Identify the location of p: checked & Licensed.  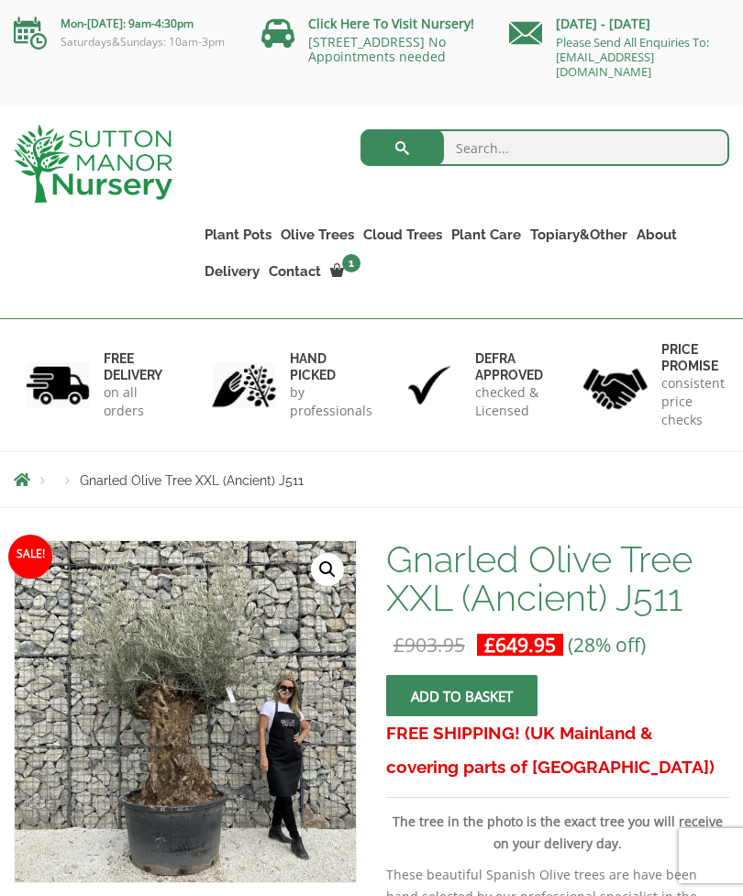
(509, 402).